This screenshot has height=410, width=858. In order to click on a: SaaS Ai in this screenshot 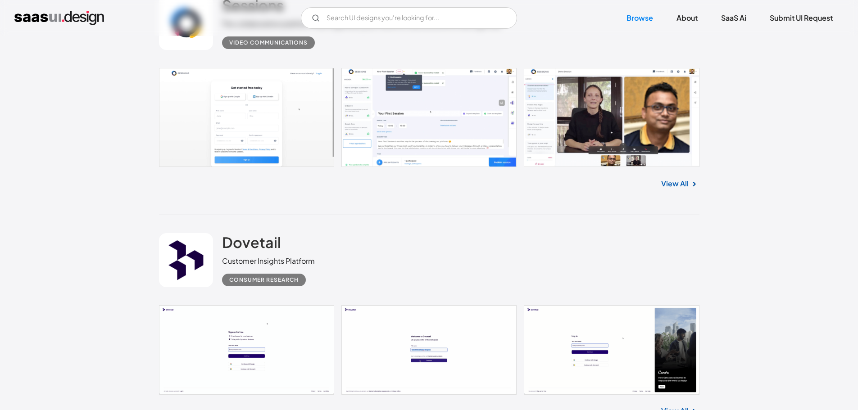, I will do `click(734, 18)`.